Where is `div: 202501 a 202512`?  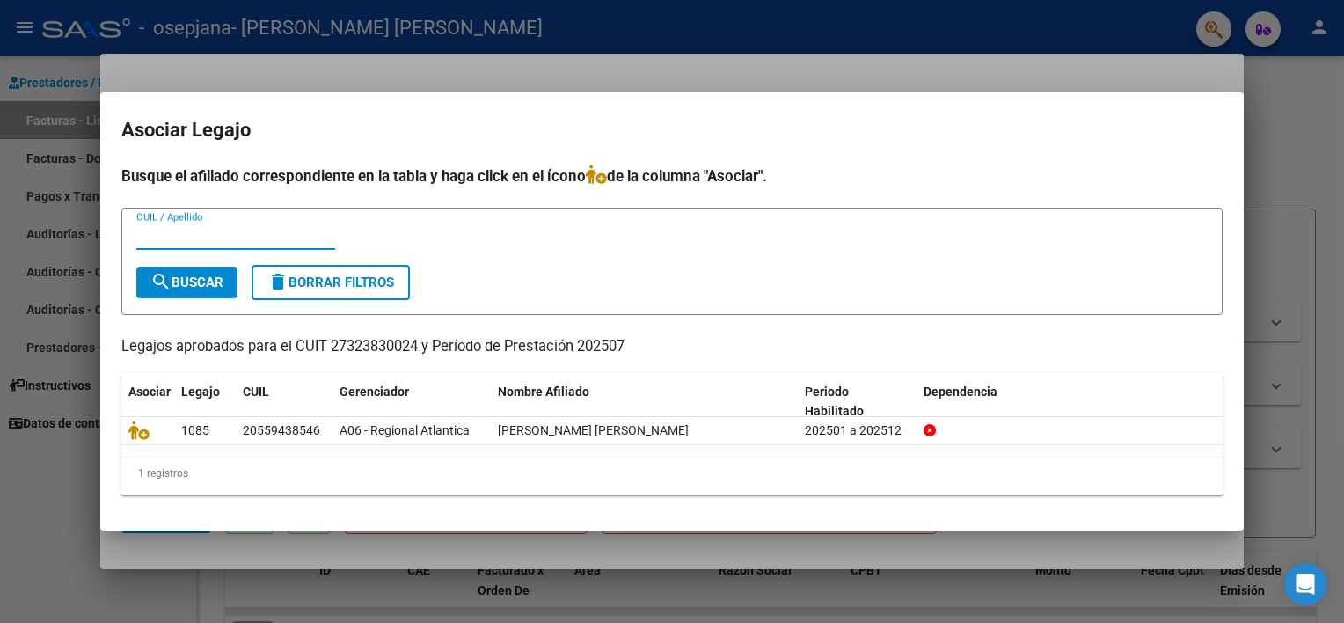
div: 202501 a 202512 is located at coordinates (856, 430).